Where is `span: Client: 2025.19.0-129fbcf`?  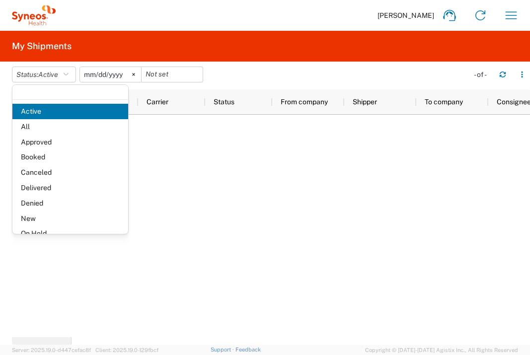 span: Client: 2025.19.0-129fbcf is located at coordinates (127, 350).